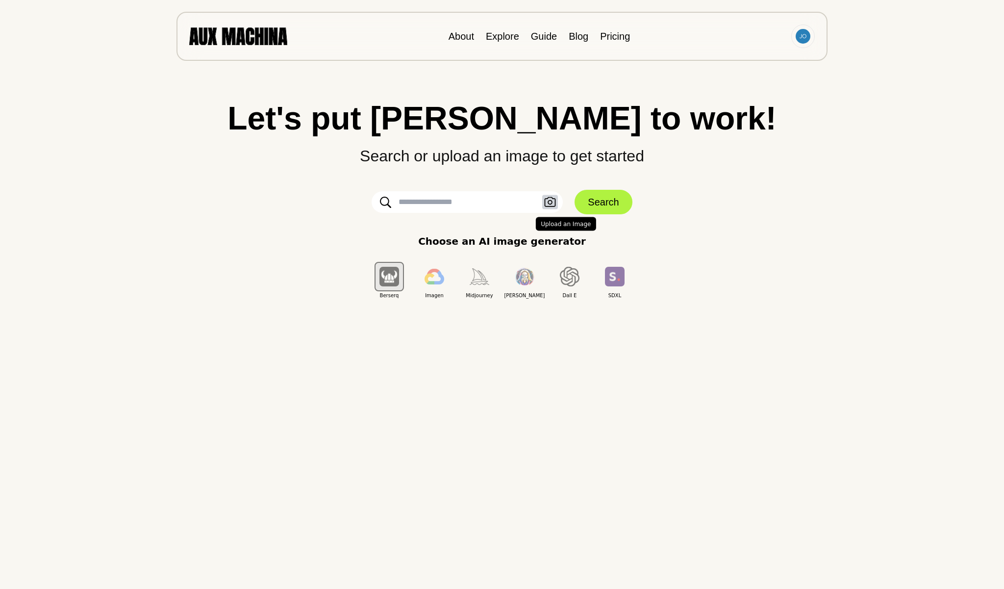 The image size is (1004, 589). What do you see at coordinates (603, 202) in the screenshot?
I see `button: Search` at bounding box center [603, 202].